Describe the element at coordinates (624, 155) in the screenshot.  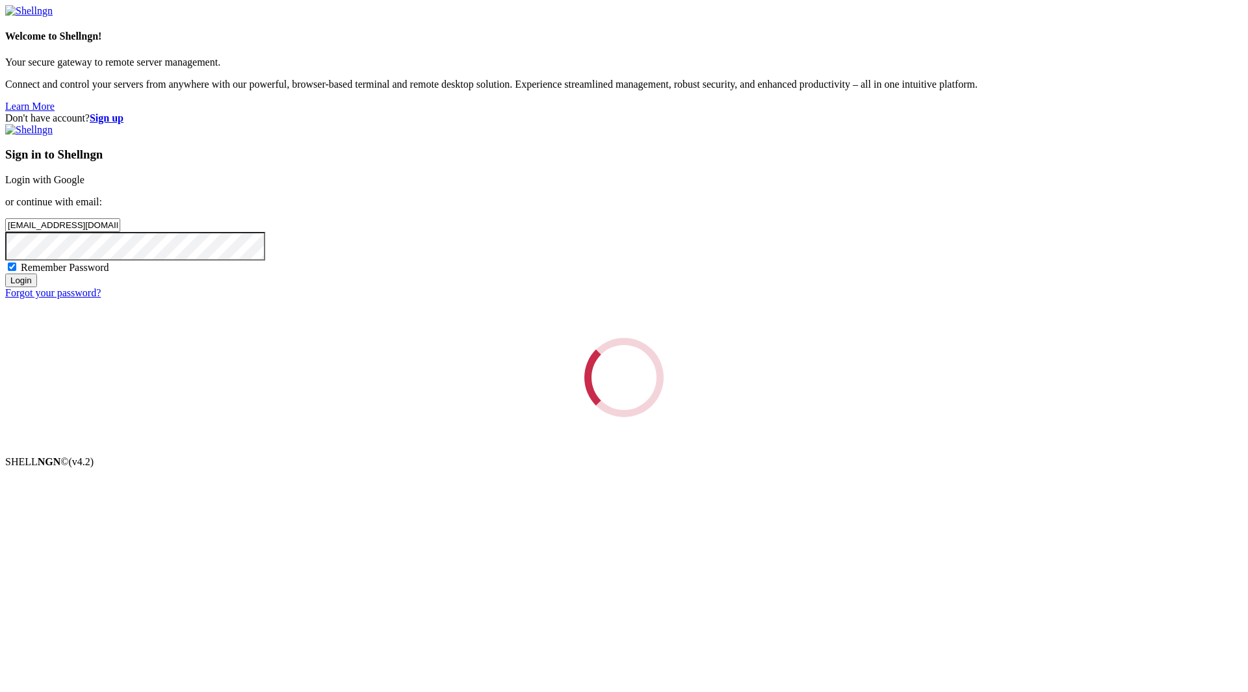
I see `h3: Sign in to Shellngn` at that location.